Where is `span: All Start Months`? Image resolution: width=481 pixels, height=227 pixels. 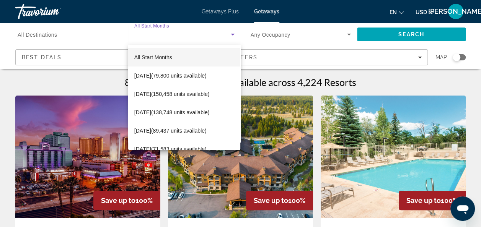
span: All Start Months is located at coordinates (153, 57).